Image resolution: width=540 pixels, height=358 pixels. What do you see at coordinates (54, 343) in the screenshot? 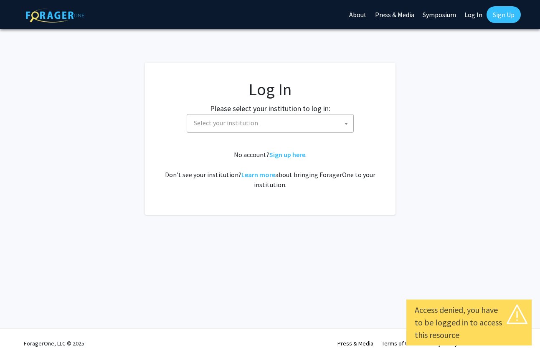
I see `div: ForagerOne, LLC © 2025` at bounding box center [54, 343].